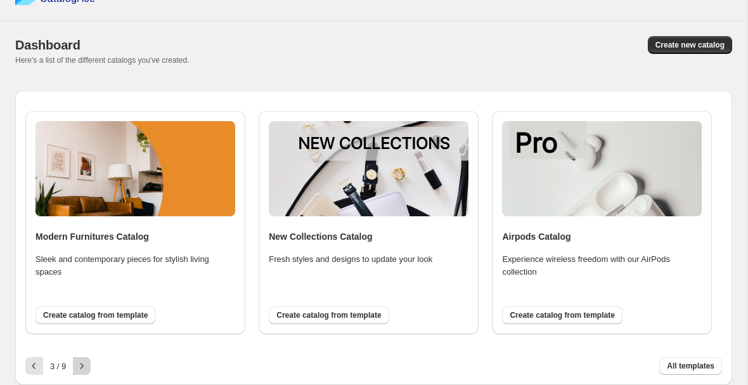  I want to click on h4: Airpods Catalog, so click(601, 236).